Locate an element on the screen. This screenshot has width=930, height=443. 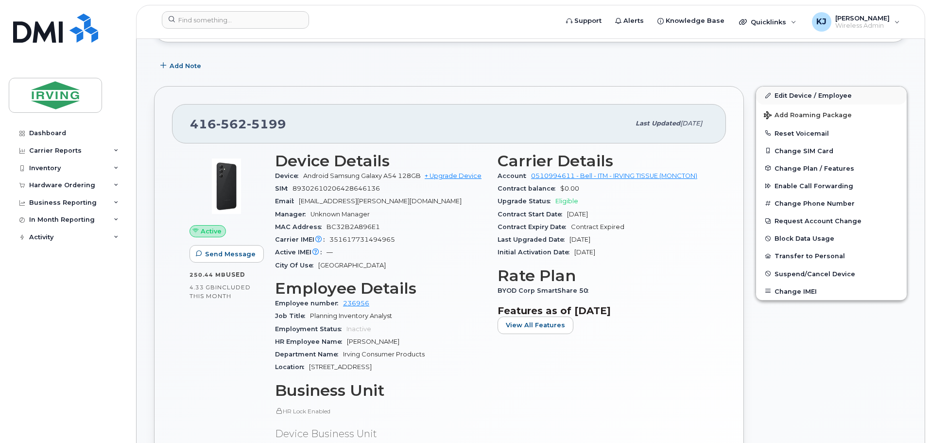
span: 562 is located at coordinates (231, 124).